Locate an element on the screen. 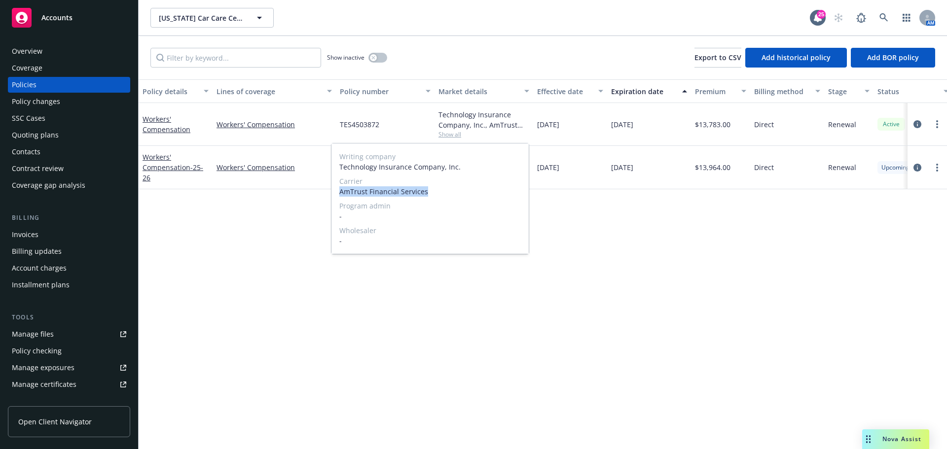 This screenshot has height=449, width=947. div: Contract review is located at coordinates (37, 169).